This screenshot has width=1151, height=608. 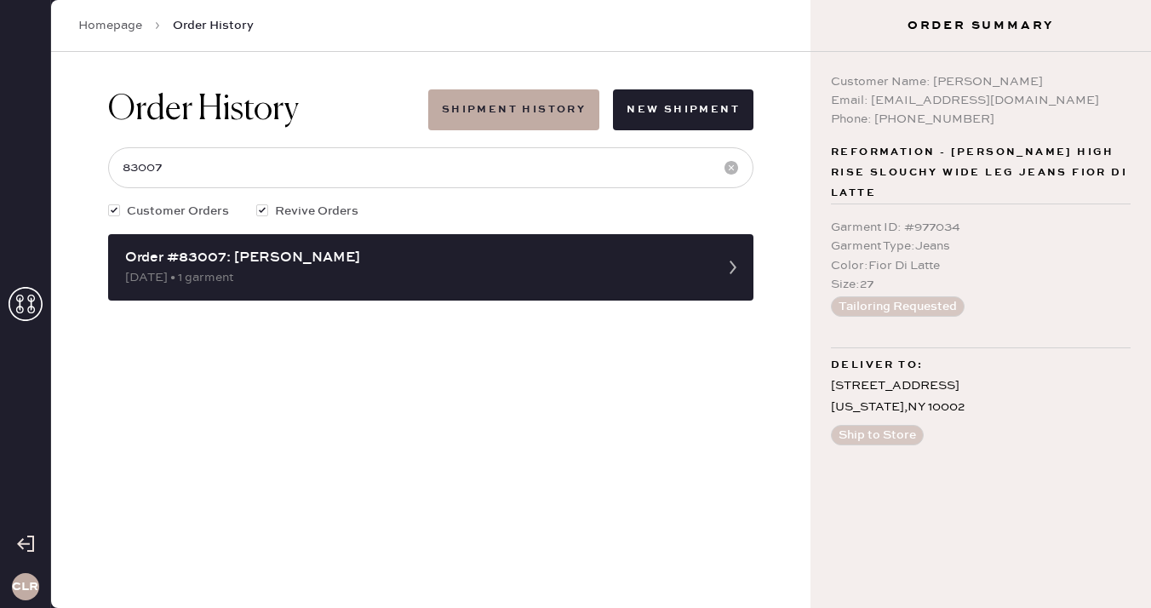 What do you see at coordinates (178, 211) in the screenshot?
I see `span: Customer Orders` at bounding box center [178, 211].